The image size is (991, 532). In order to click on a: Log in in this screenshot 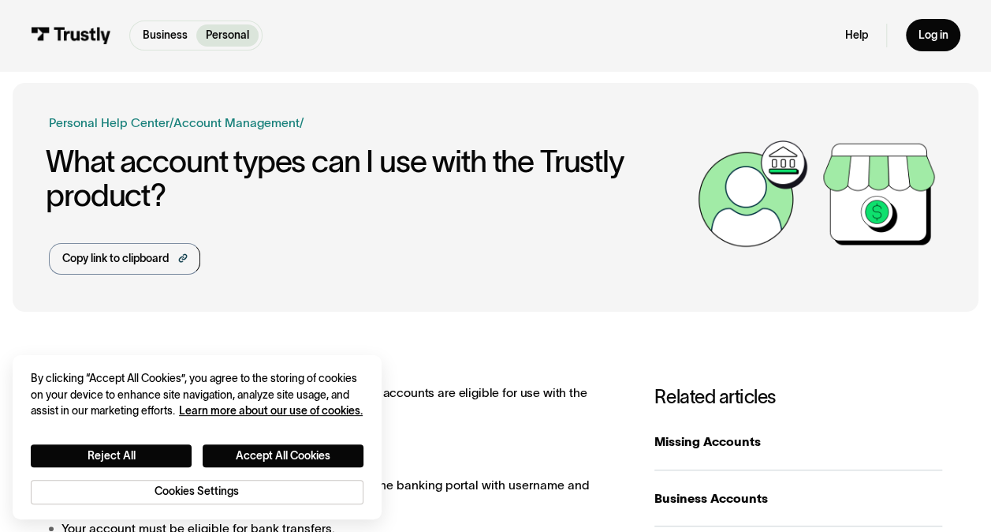, I will do `click(933, 35)`.